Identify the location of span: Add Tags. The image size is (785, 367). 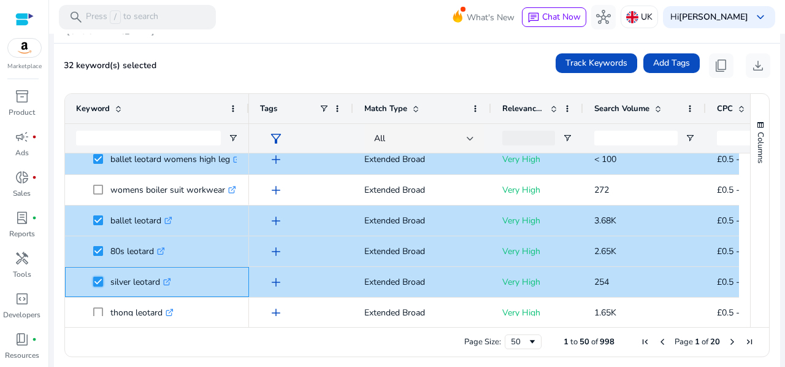
(672, 63).